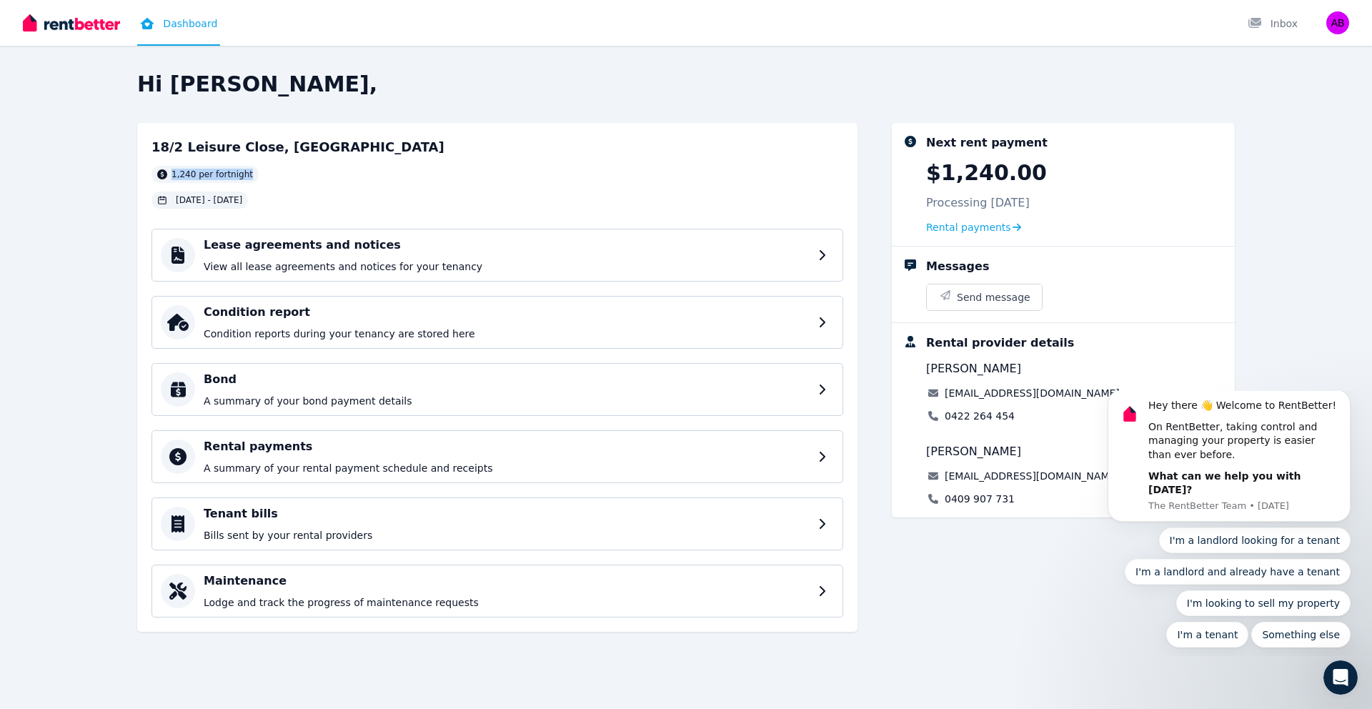  I want to click on button: Quick reply: I'm looking to sell my property, so click(177, 212).